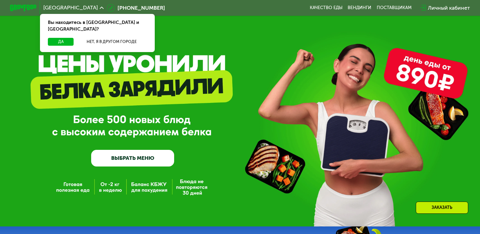 The image size is (480, 234). I want to click on button: Да, so click(61, 42).